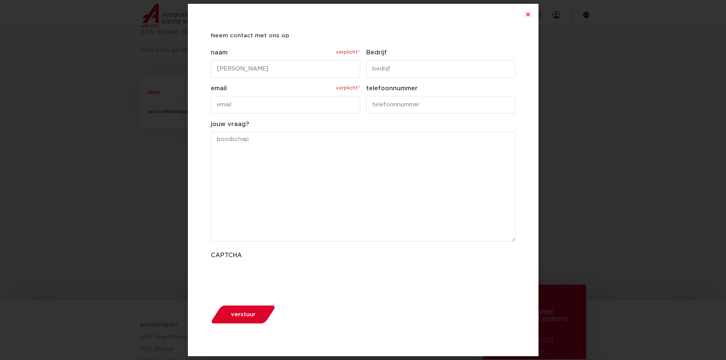 This screenshot has height=360, width=726. What do you see at coordinates (441, 88) in the screenshot?
I see `label: telefoonnummer` at bounding box center [441, 88].